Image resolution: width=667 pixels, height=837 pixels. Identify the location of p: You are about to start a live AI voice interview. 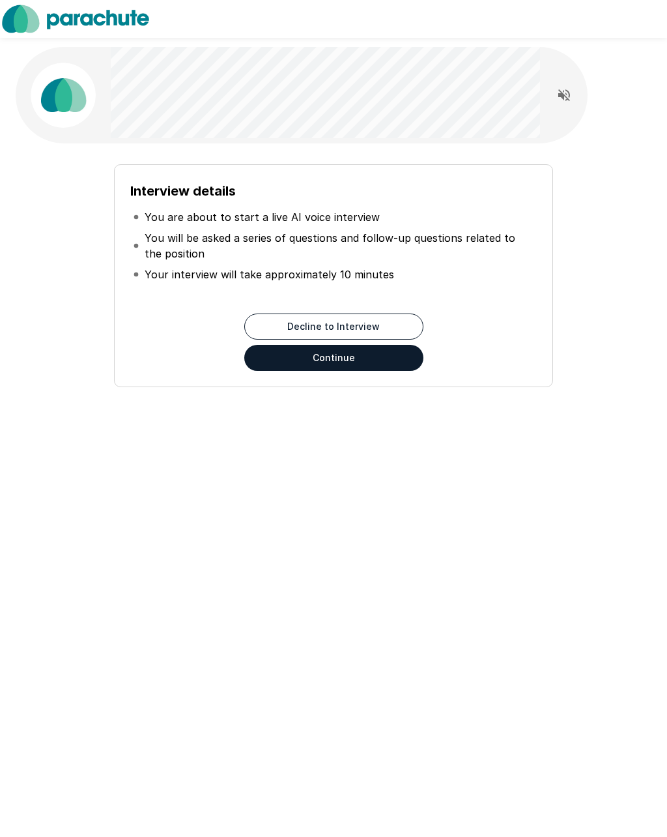
(262, 217).